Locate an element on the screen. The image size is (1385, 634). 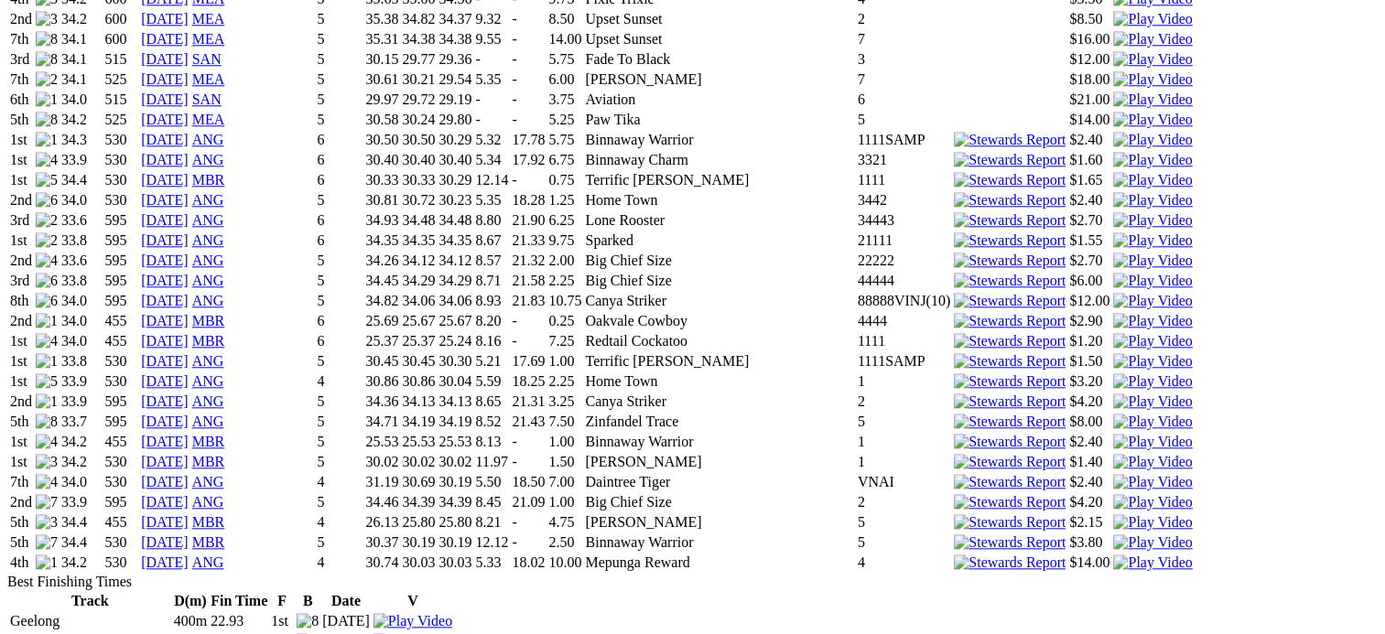
td: 1.25 is located at coordinates (565, 200).